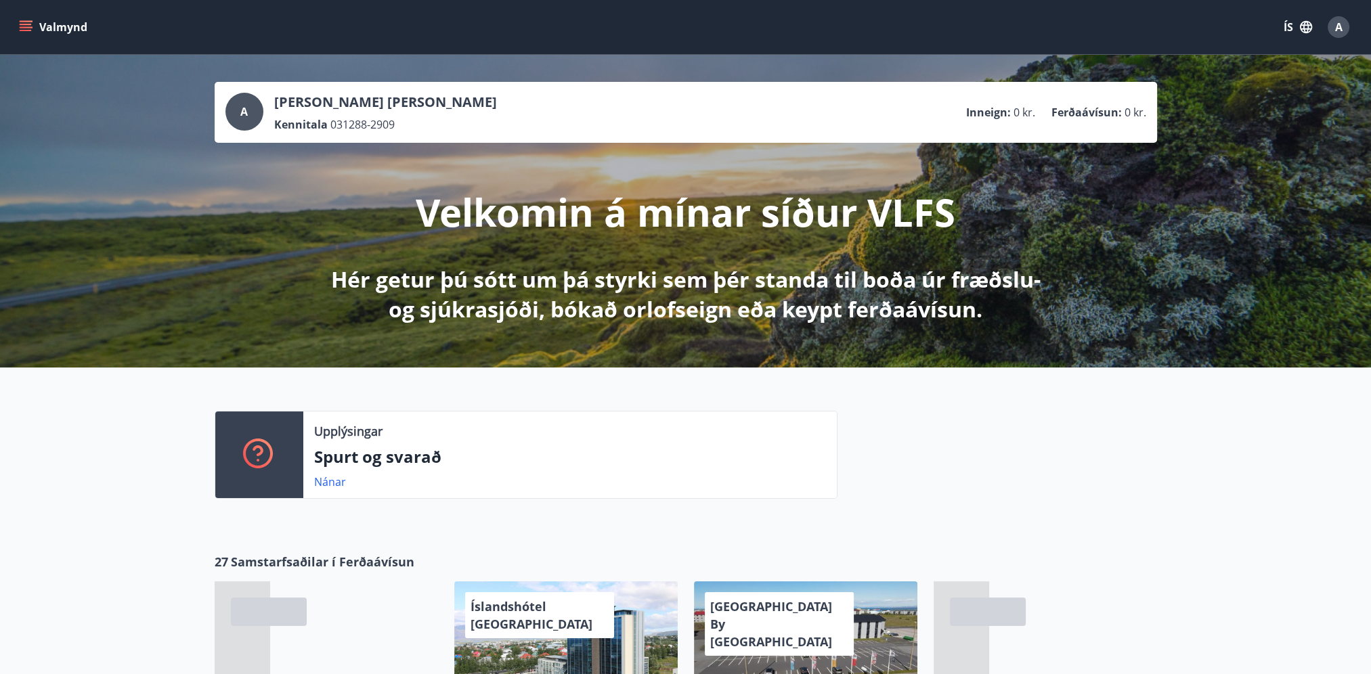 The height and width of the screenshot is (674, 1371). I want to click on button: A, so click(1338, 27).